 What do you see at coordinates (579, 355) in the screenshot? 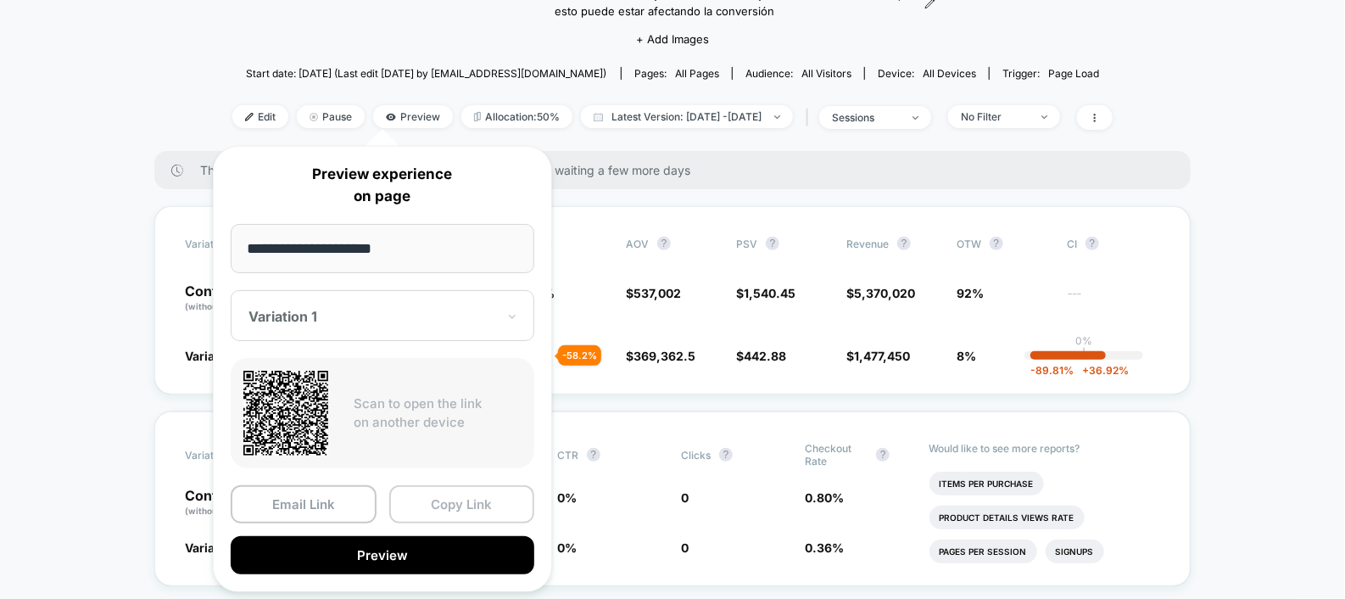
I see `div: - 58.2 %` at bounding box center [579, 355].